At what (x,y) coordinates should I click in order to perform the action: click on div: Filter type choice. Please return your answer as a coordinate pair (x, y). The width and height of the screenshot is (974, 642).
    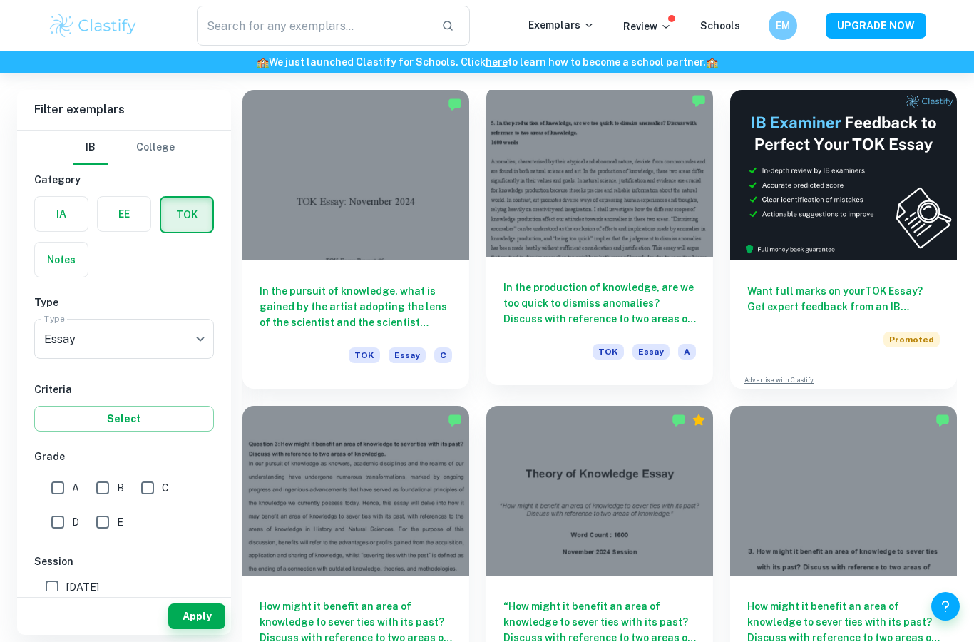
    Looking at the image, I should click on (124, 148).